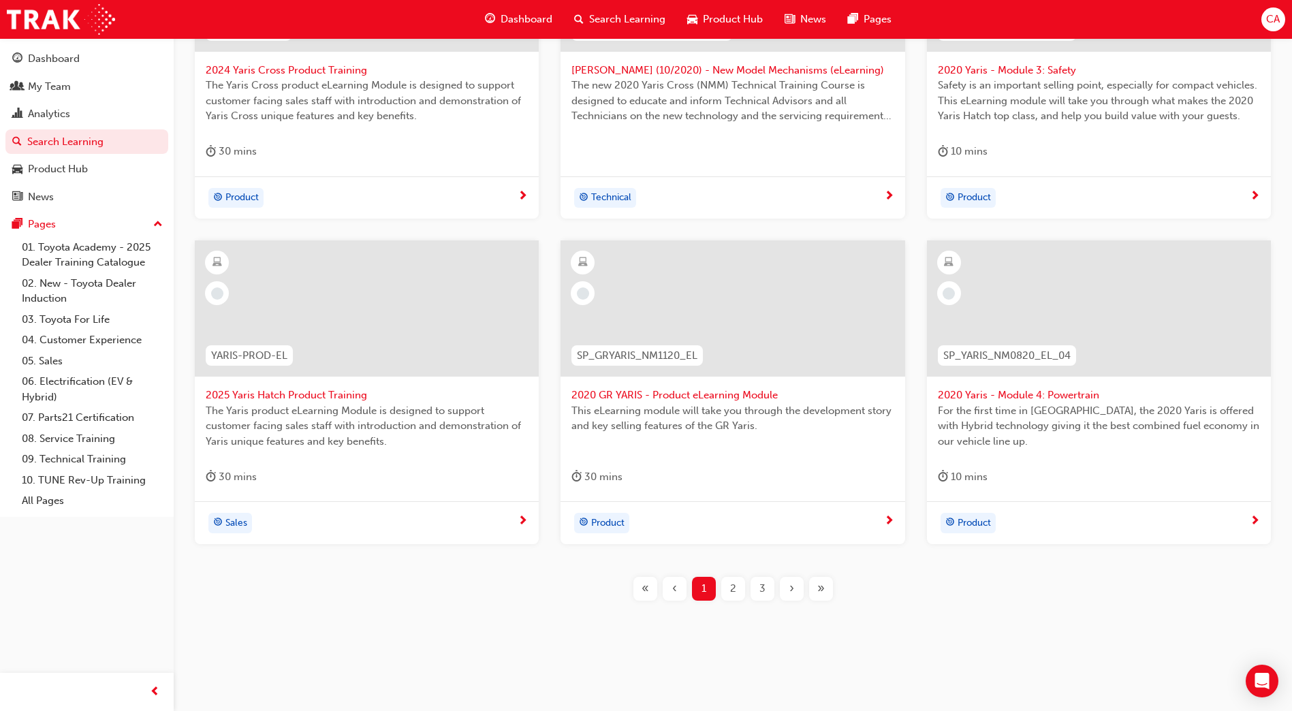  What do you see at coordinates (92, 389) in the screenshot?
I see `a: 06. Electrification (EV & Hybrid)` at bounding box center [92, 389].